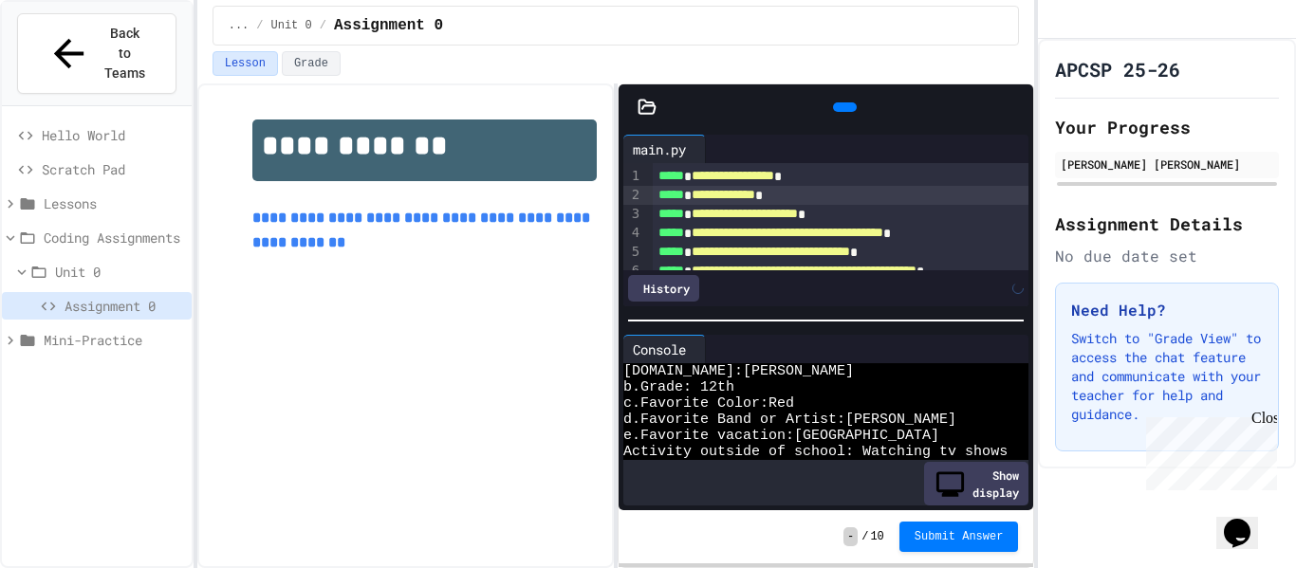  Describe the element at coordinates (245, 64) in the screenshot. I see `button: Lesson` at that location.